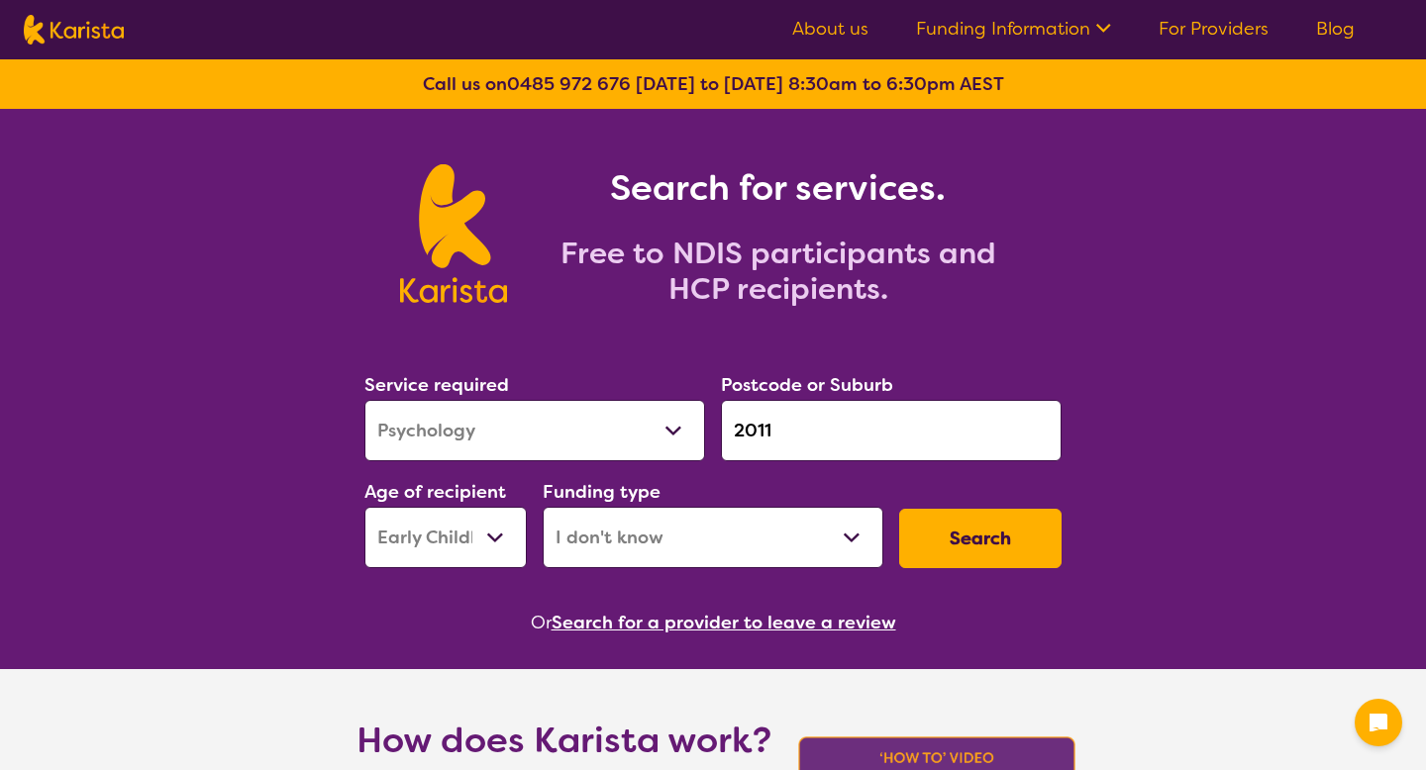 The width and height of the screenshot is (1426, 770). Describe the element at coordinates (778, 271) in the screenshot. I see `h2: Free to NDIS participants and HCP recipients.` at that location.